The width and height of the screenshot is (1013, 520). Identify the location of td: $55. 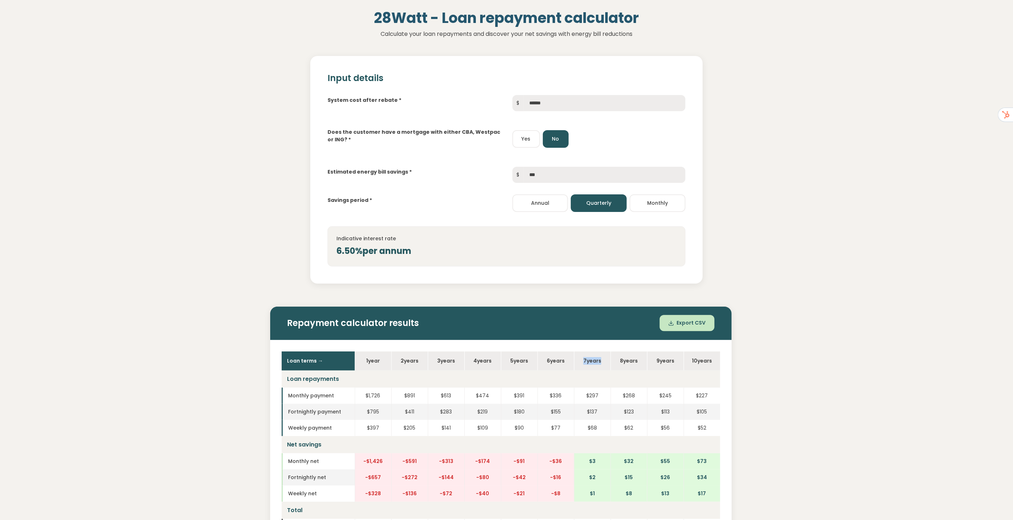
(665, 461).